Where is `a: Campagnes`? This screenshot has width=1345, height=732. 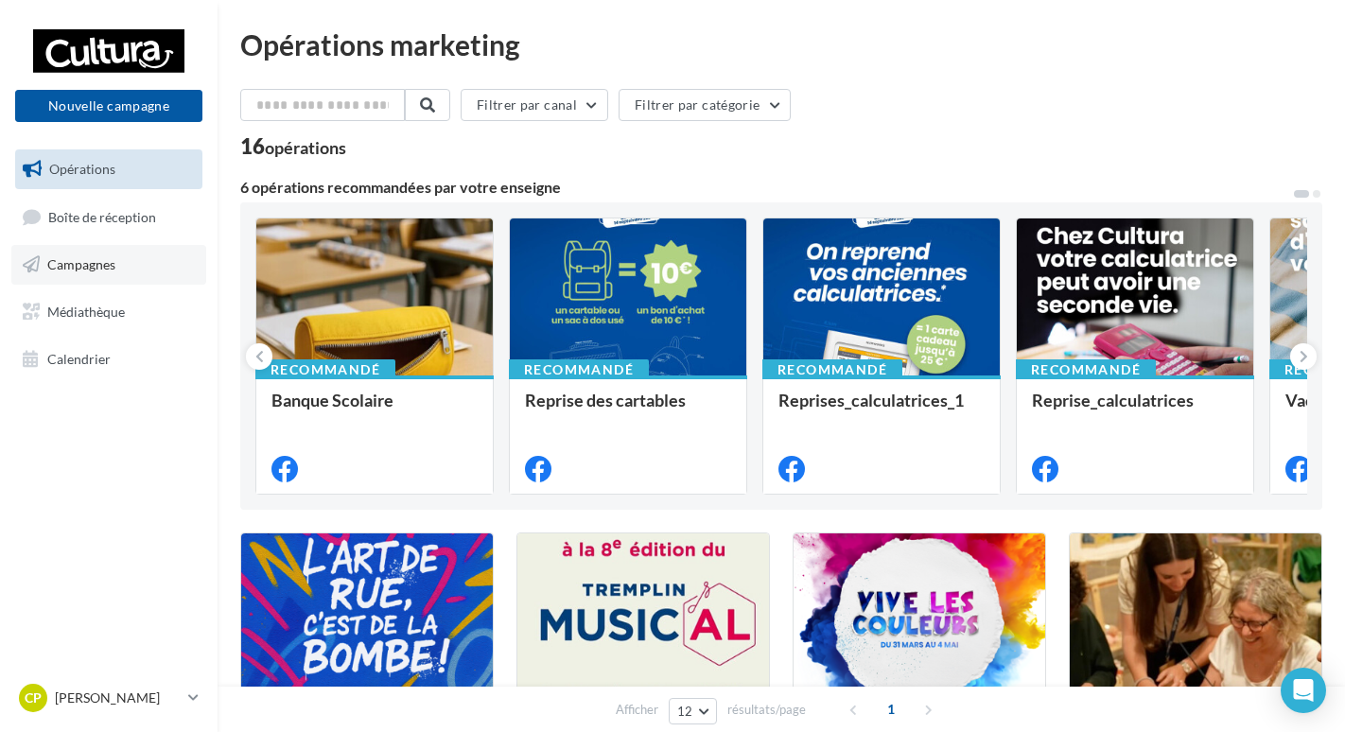 a: Campagnes is located at coordinates (109, 265).